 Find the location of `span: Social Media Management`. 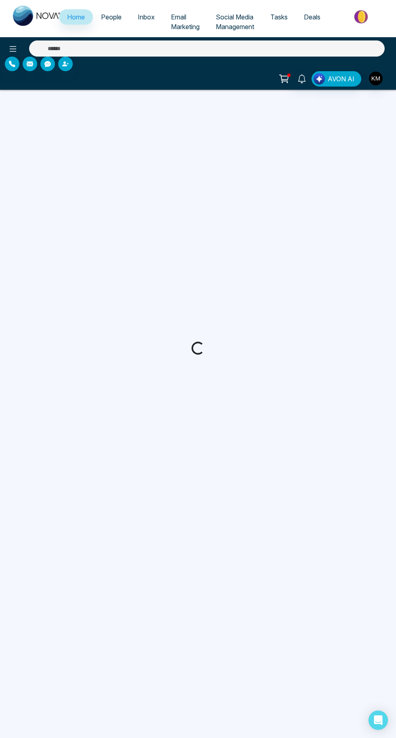

span: Social Media Management is located at coordinates (235, 22).